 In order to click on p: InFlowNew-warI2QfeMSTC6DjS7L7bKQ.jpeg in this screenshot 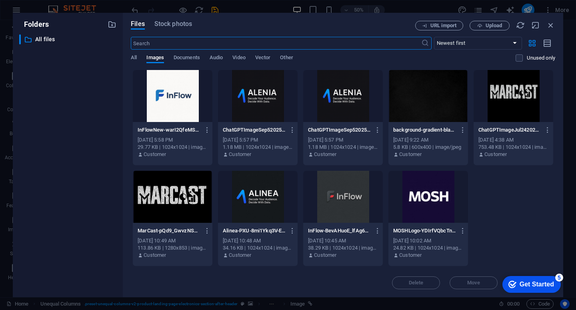, I will do `click(169, 130)`.